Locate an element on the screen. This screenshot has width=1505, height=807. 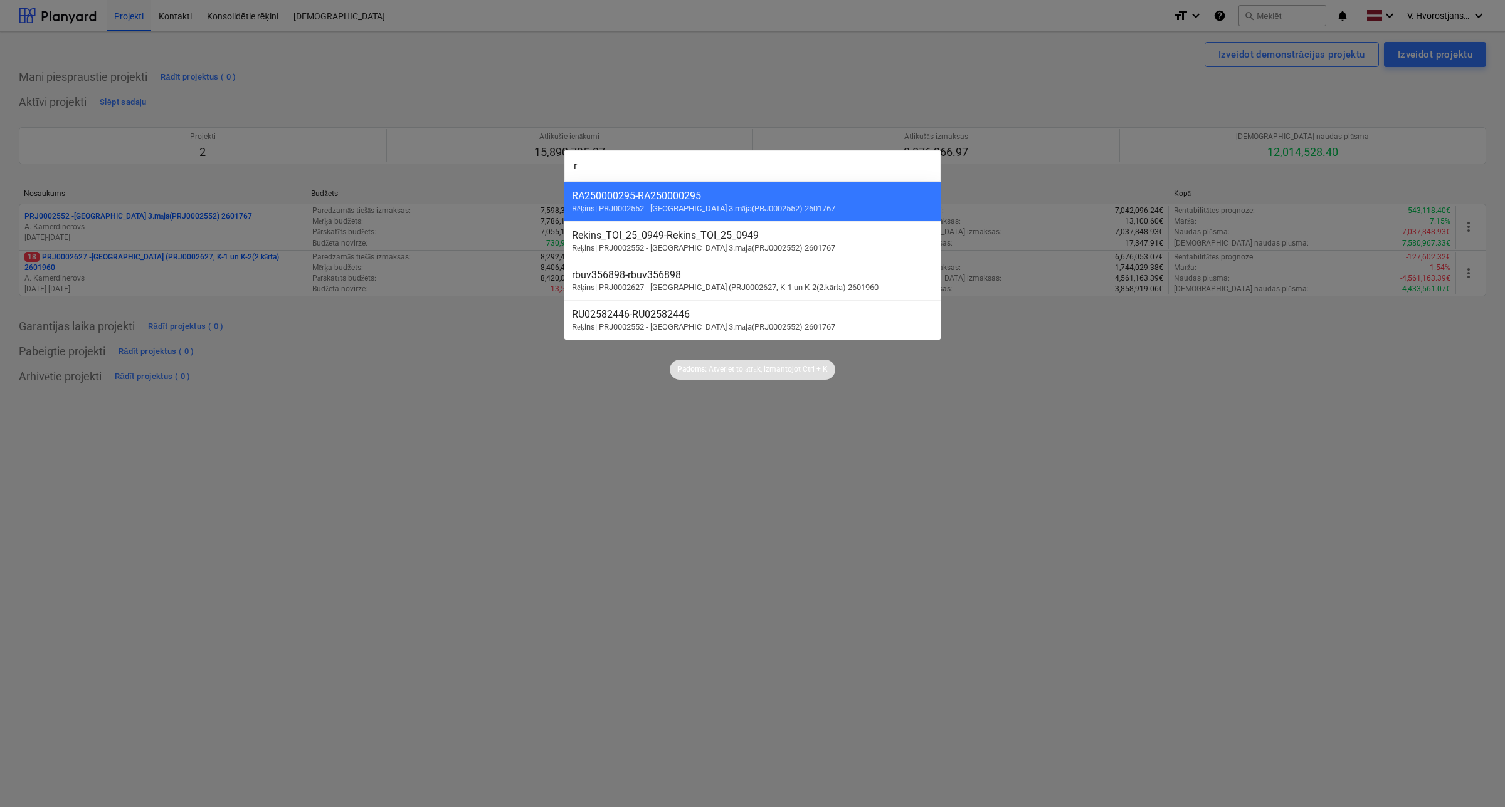
div: Rekins_TOI_25_0949 - Rekins_TOI_25_0949 is located at coordinates (752, 235).